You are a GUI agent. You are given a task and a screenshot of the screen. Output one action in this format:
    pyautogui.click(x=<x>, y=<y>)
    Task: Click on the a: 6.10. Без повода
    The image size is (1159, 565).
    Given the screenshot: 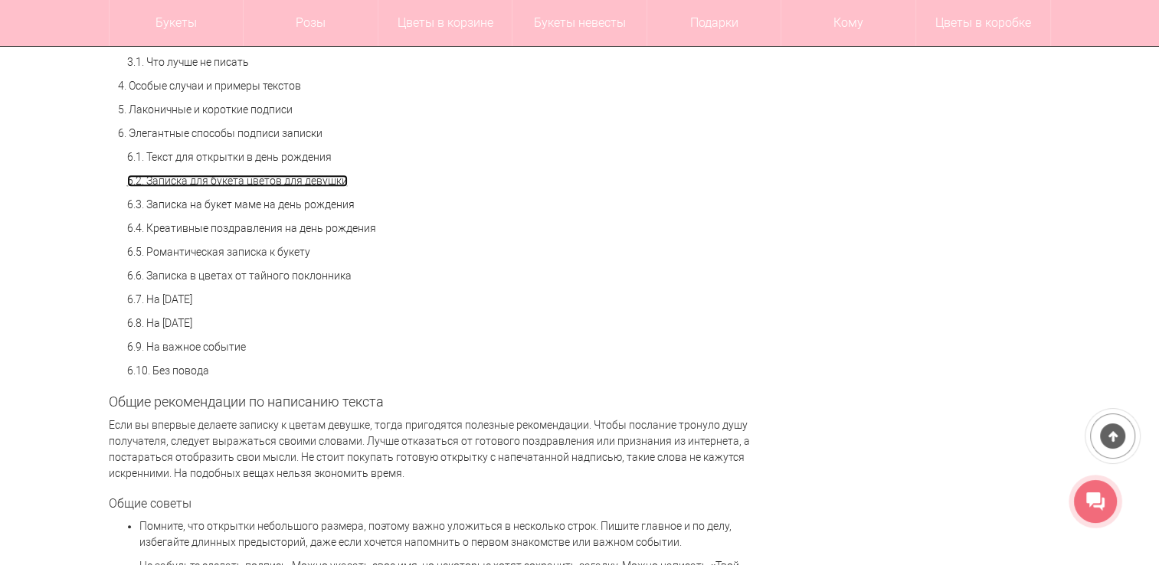 What is the action you would take?
    pyautogui.click(x=168, y=371)
    